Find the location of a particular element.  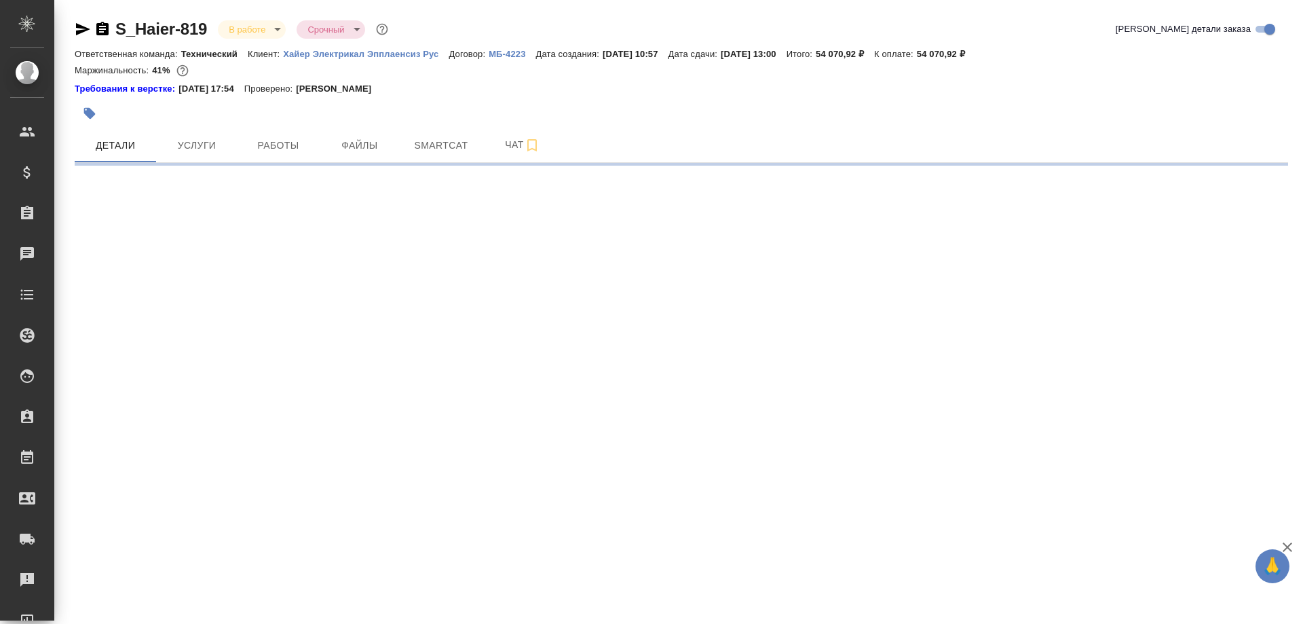

p: Клиент: is located at coordinates (265, 54).